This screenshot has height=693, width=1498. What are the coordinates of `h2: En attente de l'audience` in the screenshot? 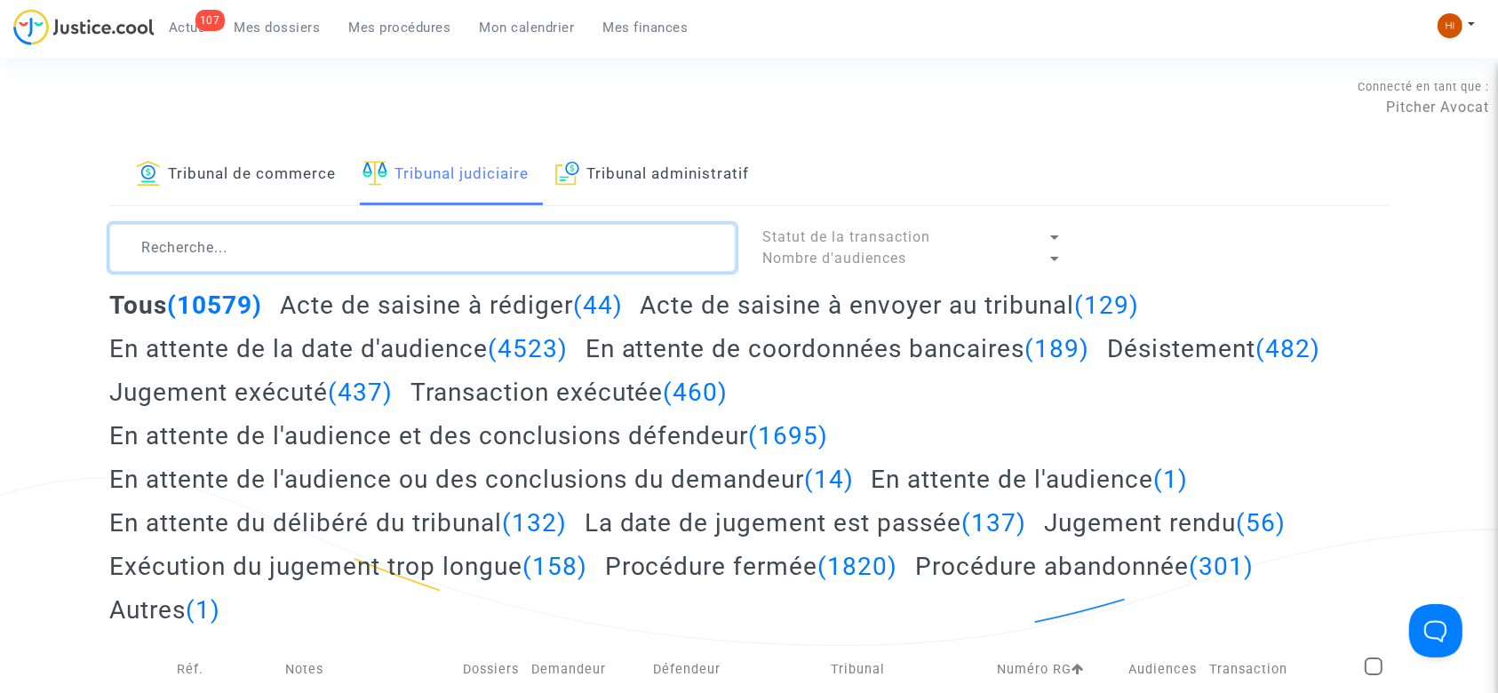 It's located at (1030, 479).